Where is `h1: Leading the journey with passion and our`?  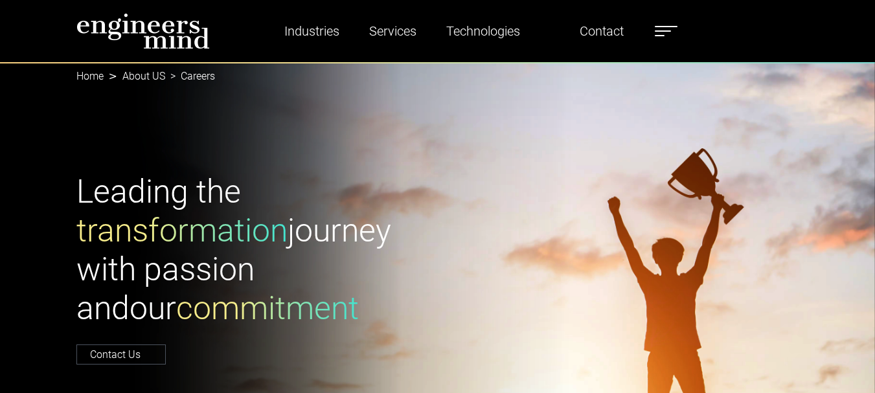
h1: Leading the journey with passion and our is located at coordinates (253, 250).